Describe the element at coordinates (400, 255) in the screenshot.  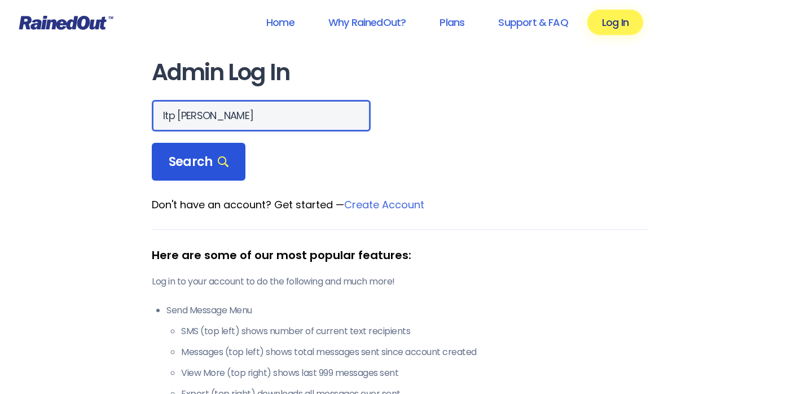
I see `div: Here are some of our most popular features:` at that location.